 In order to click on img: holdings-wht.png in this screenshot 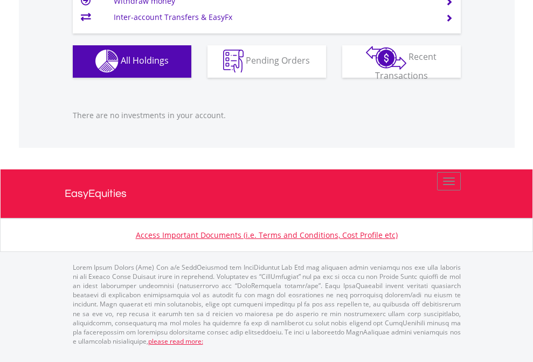, I will do `click(107, 61)`.